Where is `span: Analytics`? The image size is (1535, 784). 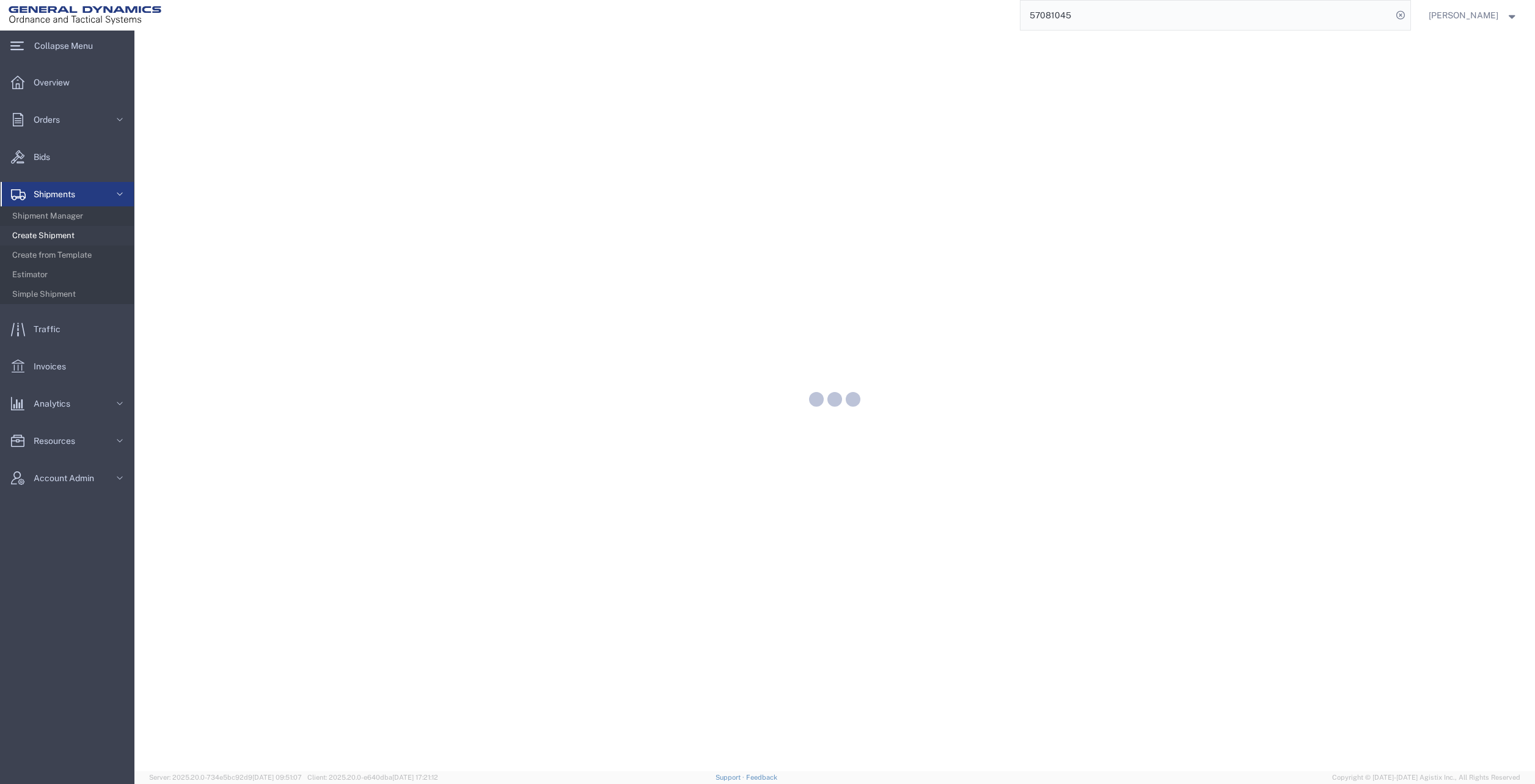
span: Analytics is located at coordinates (56, 404).